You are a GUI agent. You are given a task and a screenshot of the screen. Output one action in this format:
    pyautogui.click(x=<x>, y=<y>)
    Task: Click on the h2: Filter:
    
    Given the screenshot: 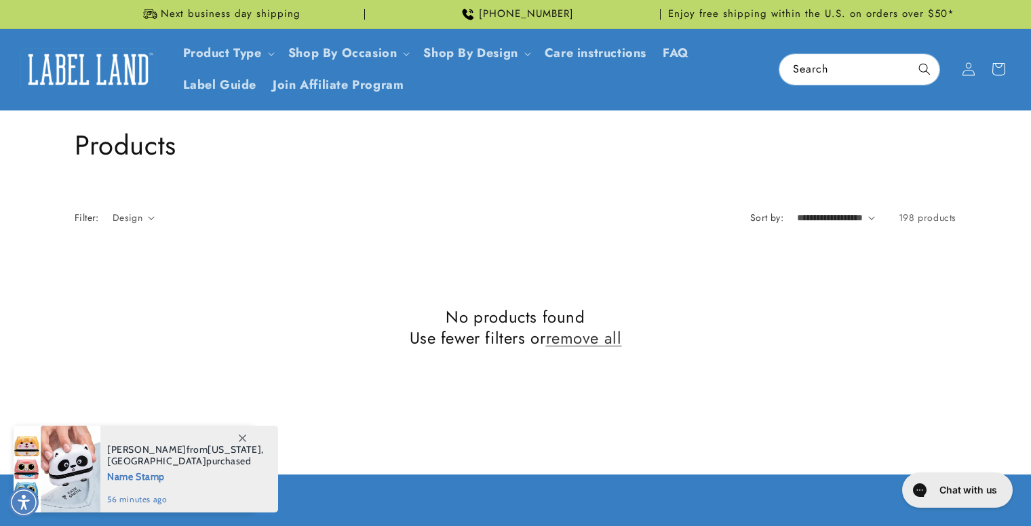 What is the action you would take?
    pyautogui.click(x=87, y=218)
    